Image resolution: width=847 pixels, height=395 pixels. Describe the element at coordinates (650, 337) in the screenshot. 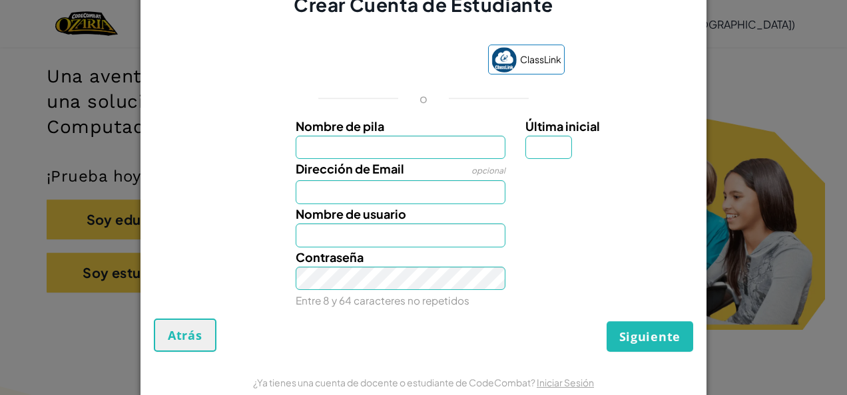

I see `button: Siguiente` at that location.